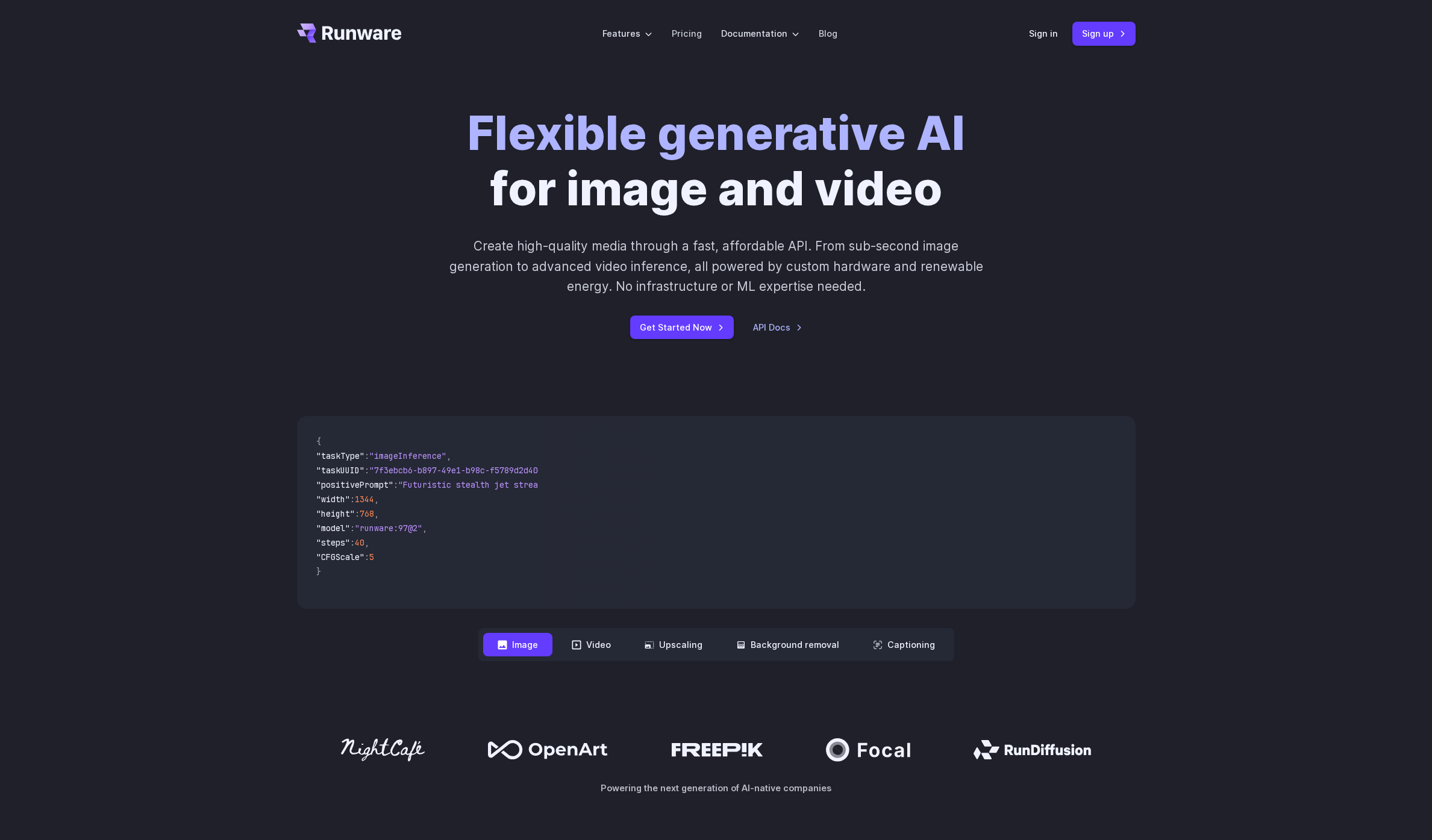 This screenshot has height=840, width=1432. Describe the element at coordinates (1043, 34) in the screenshot. I see `a: Sign in` at that location.